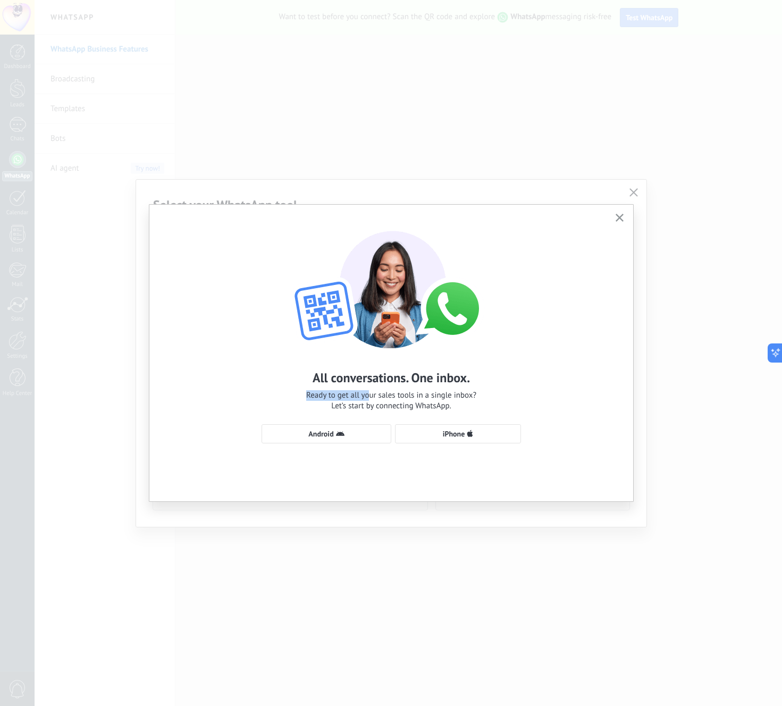  I want to click on button: Android, so click(326, 434).